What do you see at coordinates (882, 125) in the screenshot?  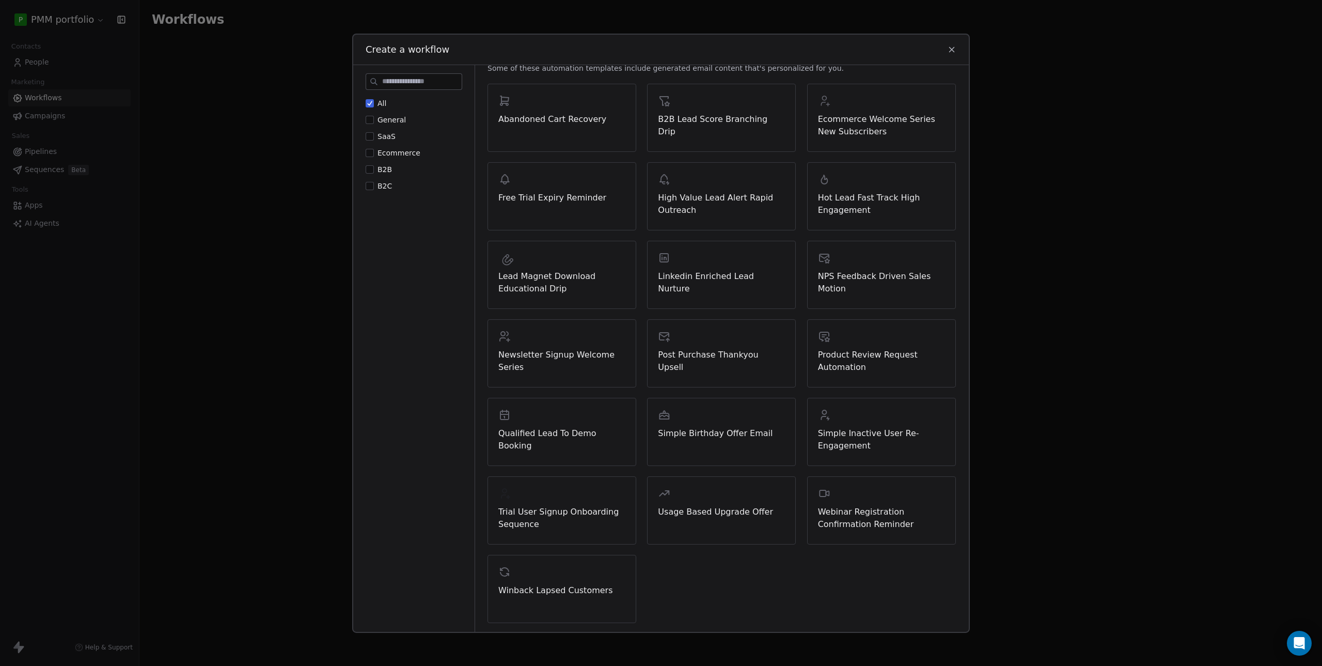 I see `span: Ecommerce Welcome Series New Subscribers` at bounding box center [882, 125].